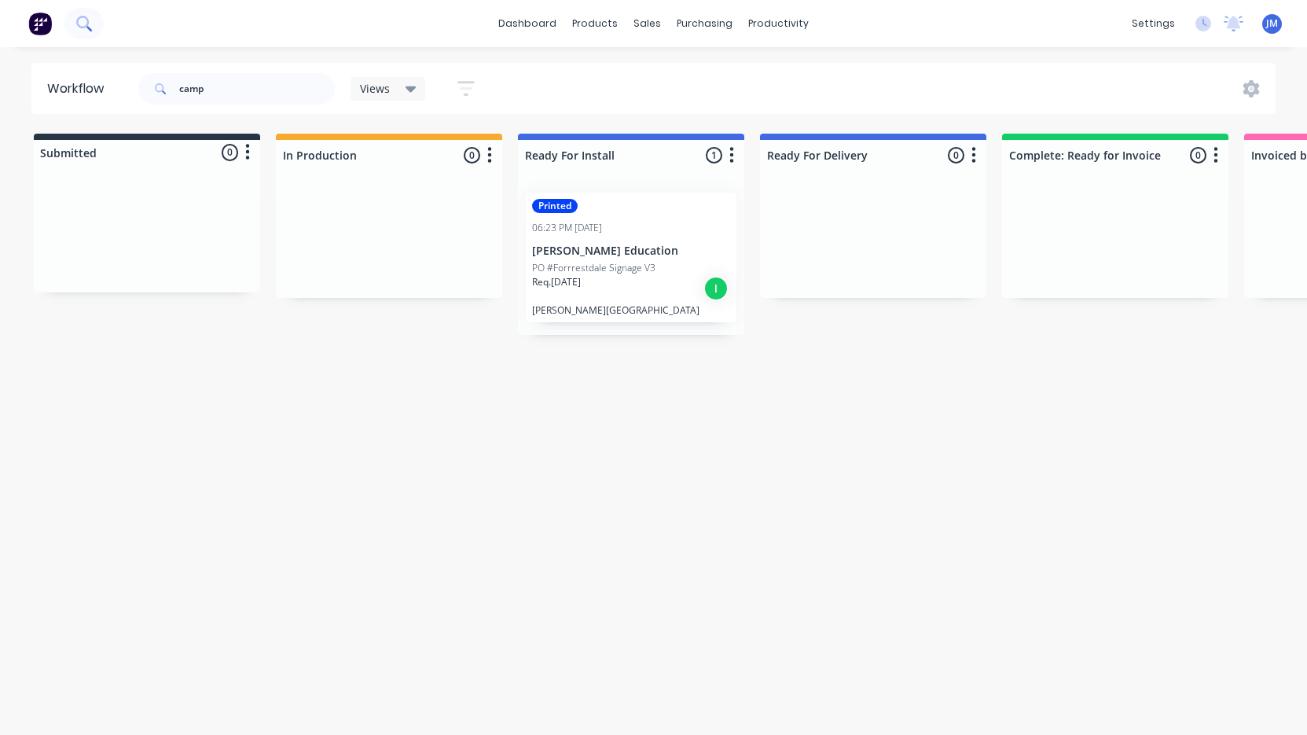 Image resolution: width=1307 pixels, height=735 pixels. I want to click on div: Printed, so click(555, 206).